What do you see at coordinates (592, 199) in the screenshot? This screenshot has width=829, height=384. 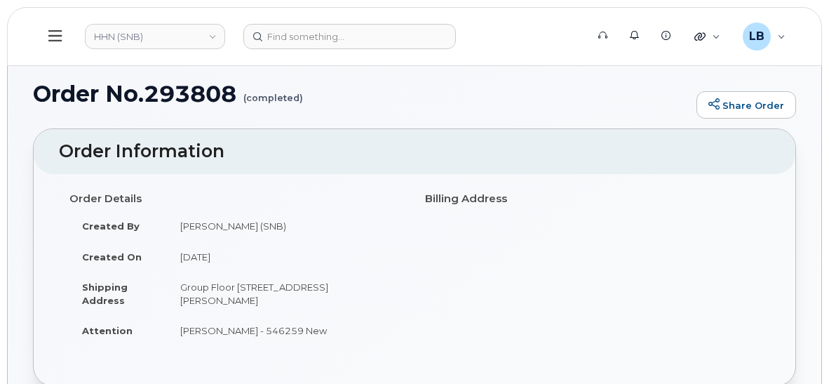 I see `h4: Billing Address` at bounding box center [592, 199].